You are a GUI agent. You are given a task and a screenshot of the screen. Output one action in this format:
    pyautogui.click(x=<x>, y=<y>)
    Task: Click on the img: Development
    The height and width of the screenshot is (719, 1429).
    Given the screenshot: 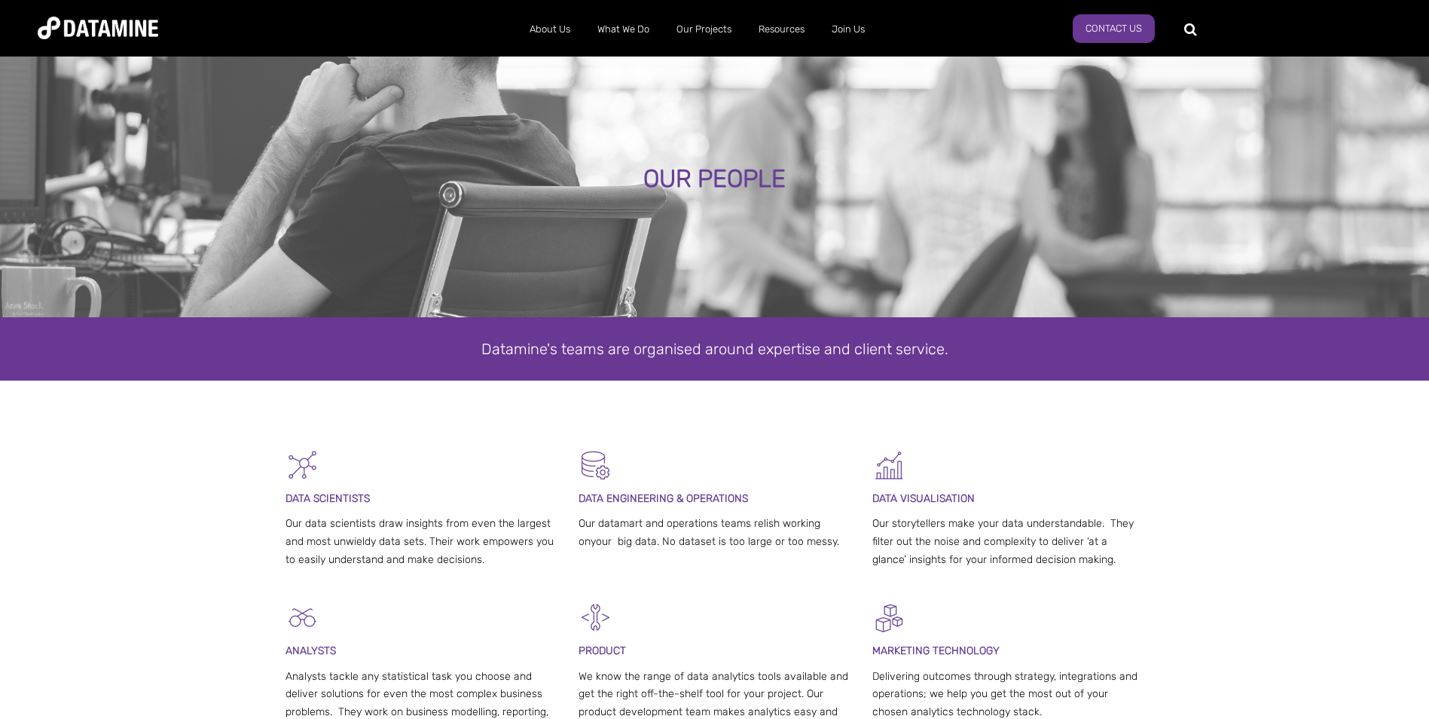 What is the action you would take?
    pyautogui.click(x=595, y=617)
    